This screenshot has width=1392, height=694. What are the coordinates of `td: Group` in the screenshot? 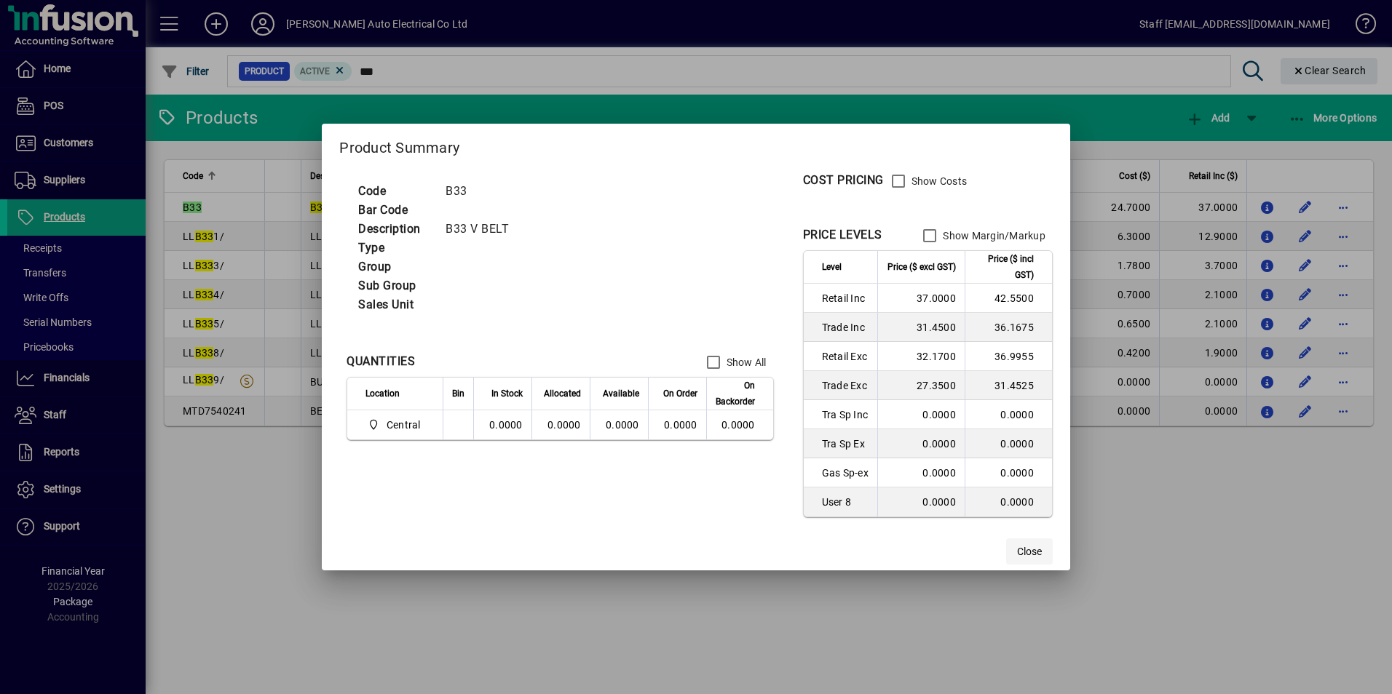 It's located at (395, 267).